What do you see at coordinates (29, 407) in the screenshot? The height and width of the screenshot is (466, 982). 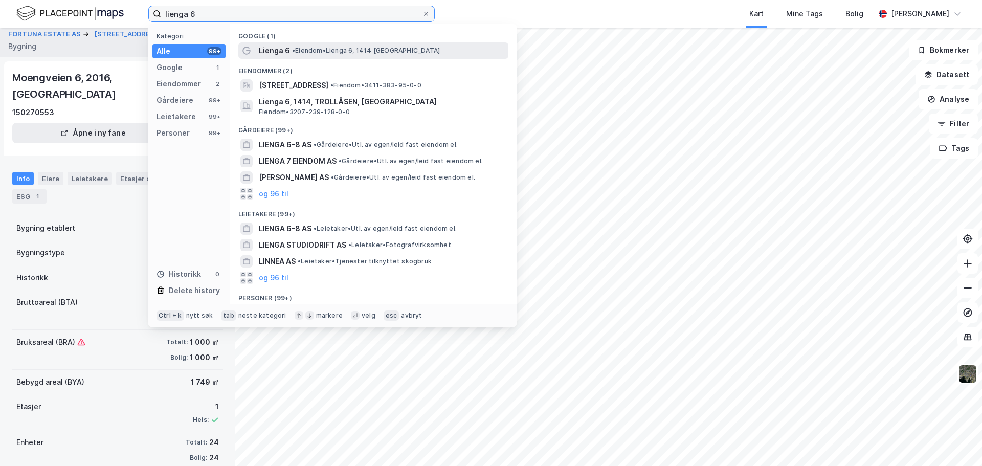 I see `div: Etasjer` at bounding box center [29, 407].